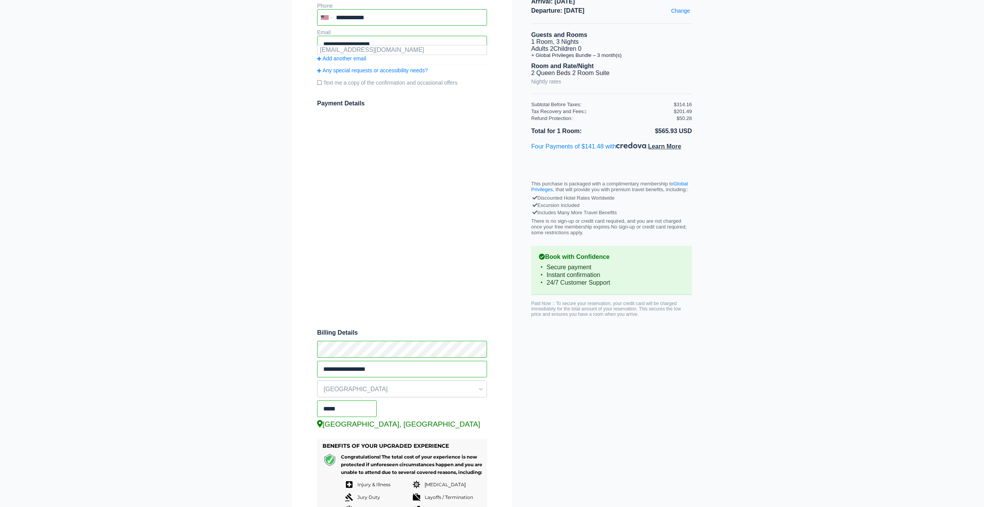 The width and height of the screenshot is (984, 507). I want to click on a: Nightly rates, so click(546, 81).